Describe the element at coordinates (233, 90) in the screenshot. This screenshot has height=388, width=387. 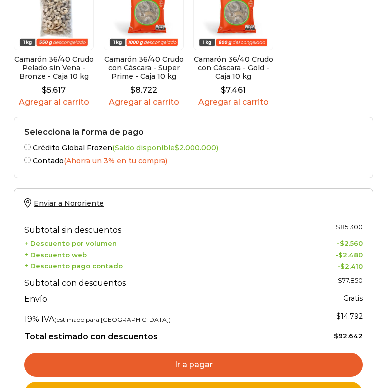
I see `bdi: 7.461` at that location.